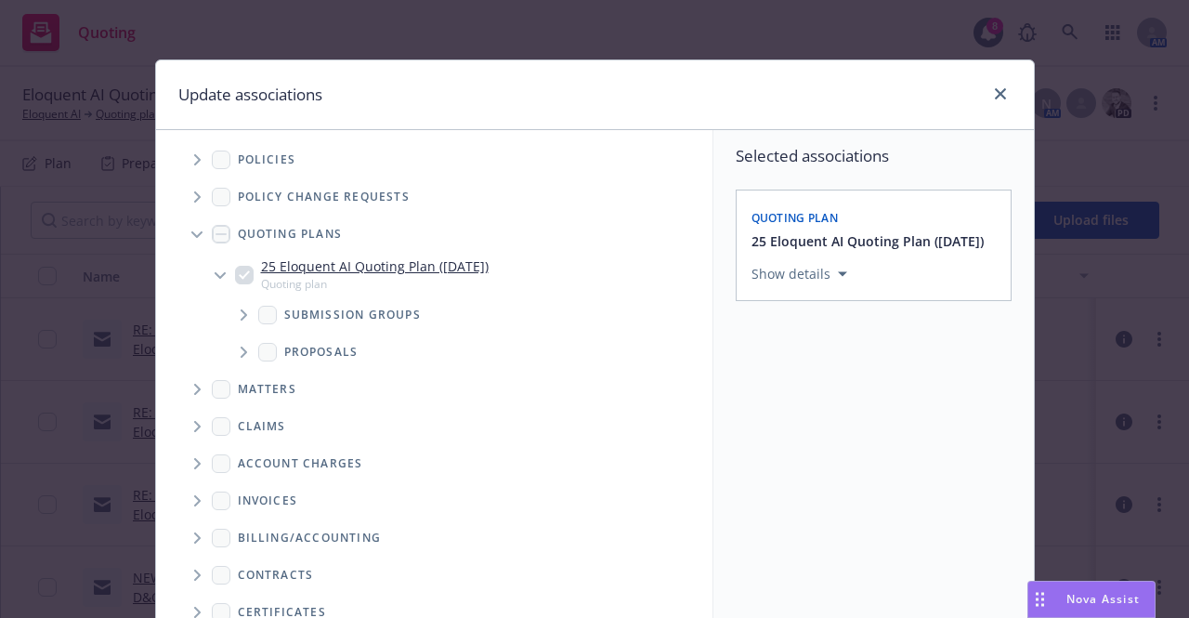 This screenshot has height=618, width=1189. Describe the element at coordinates (1091, 599) in the screenshot. I see `button: Nova Assist` at that location.